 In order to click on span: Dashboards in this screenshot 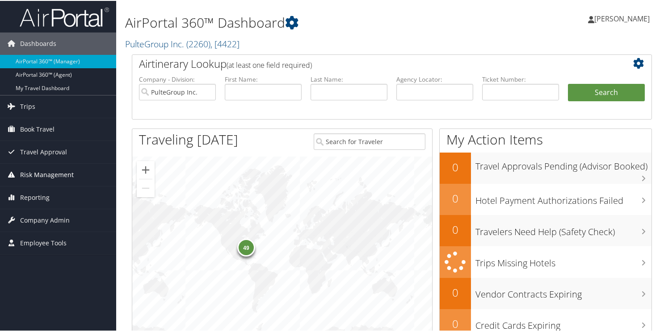, I will do `click(38, 43)`.